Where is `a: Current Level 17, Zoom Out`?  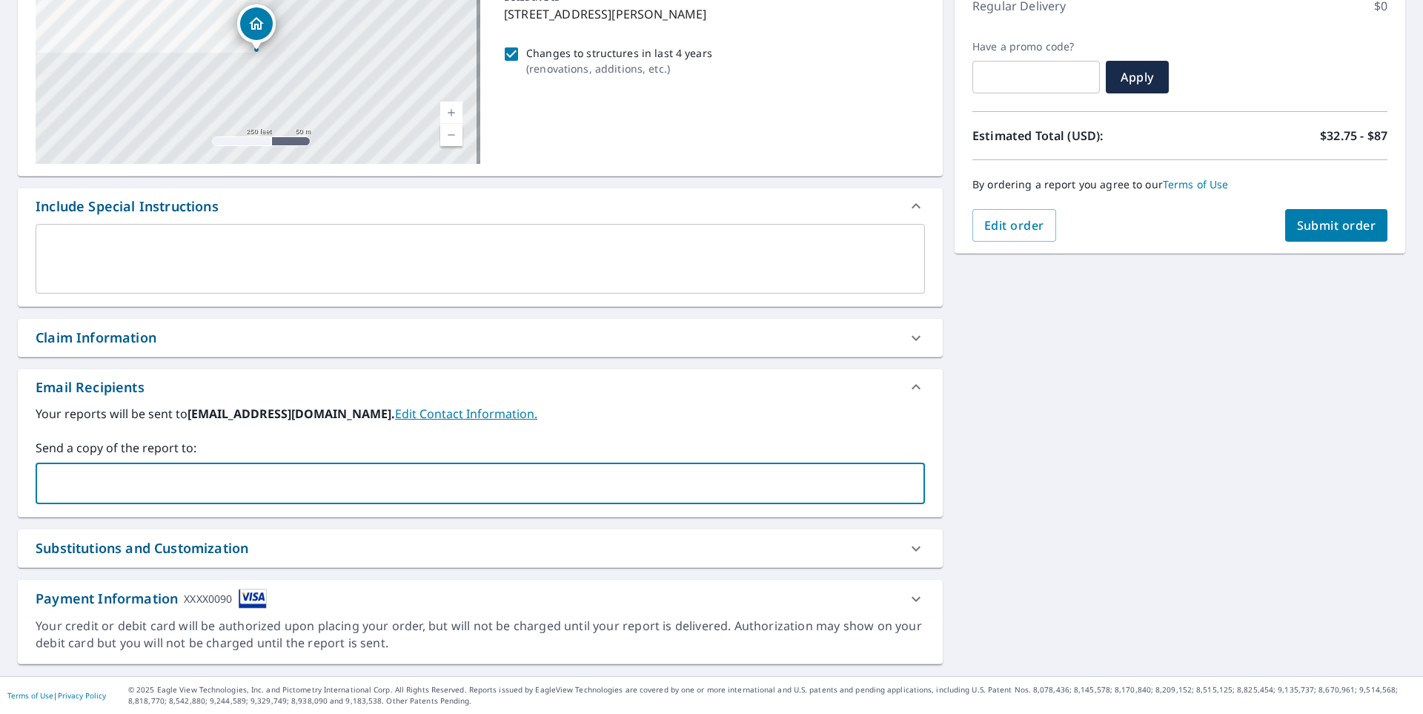 a: Current Level 17, Zoom Out is located at coordinates (451, 135).